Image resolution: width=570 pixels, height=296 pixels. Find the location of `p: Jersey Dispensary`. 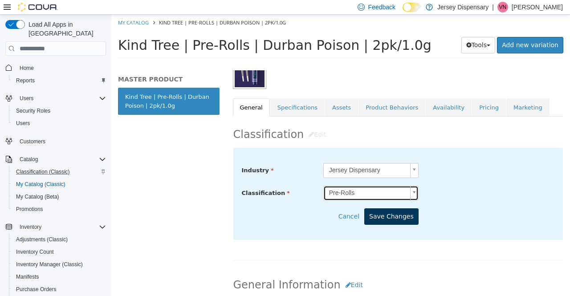

p: Jersey Dispensary is located at coordinates (463, 7).